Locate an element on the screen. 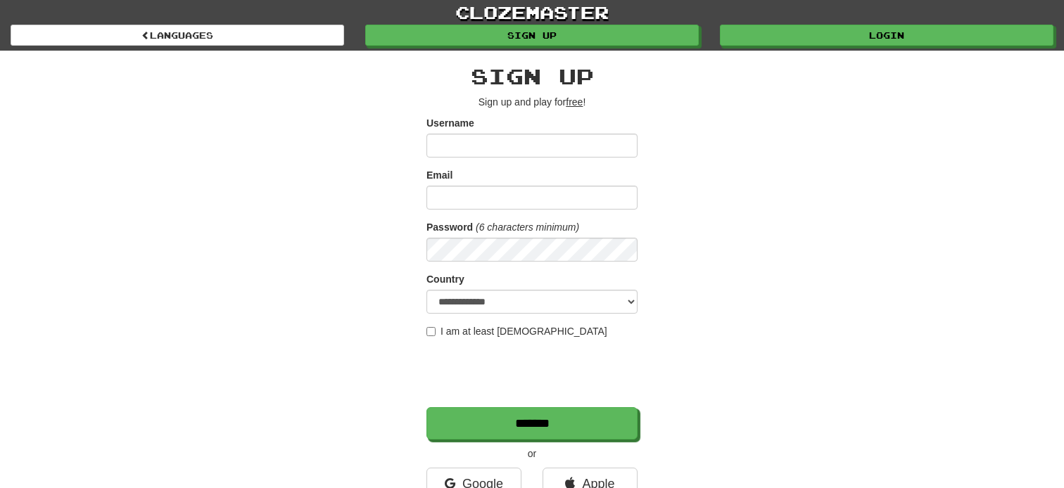 Image resolution: width=1064 pixels, height=488 pixels. label: Email is located at coordinates (439, 175).